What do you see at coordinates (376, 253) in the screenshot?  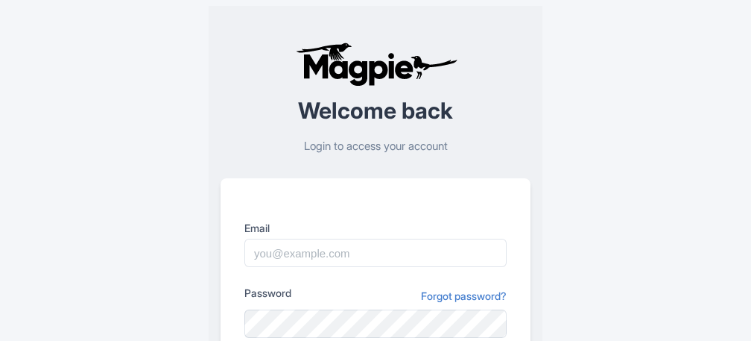 I see `input: you@example.com` at bounding box center [376, 253].